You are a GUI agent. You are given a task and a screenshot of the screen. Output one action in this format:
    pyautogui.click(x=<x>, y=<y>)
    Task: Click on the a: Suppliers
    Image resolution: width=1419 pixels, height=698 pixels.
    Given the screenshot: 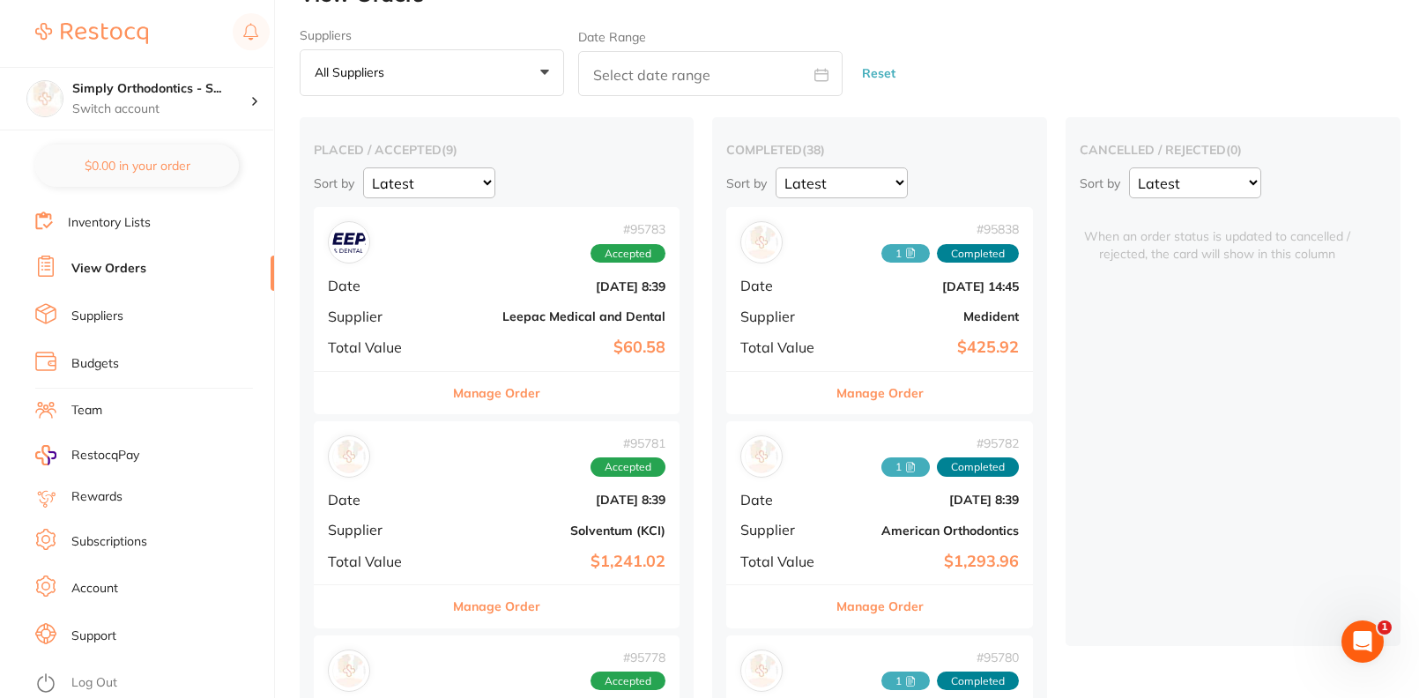 What is the action you would take?
    pyautogui.click(x=97, y=316)
    